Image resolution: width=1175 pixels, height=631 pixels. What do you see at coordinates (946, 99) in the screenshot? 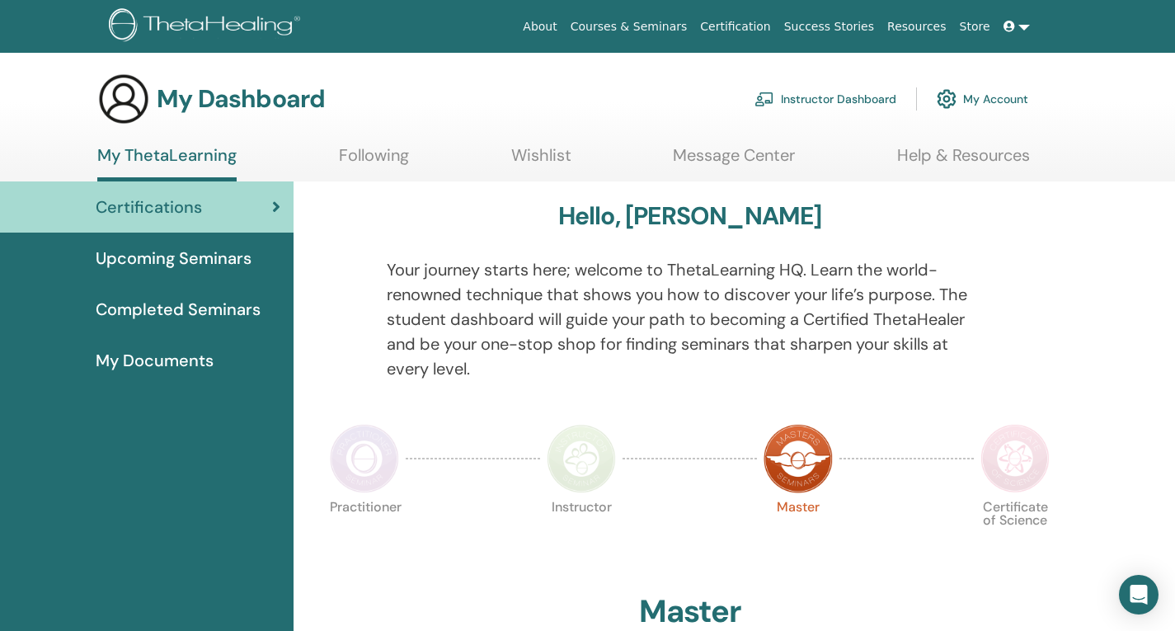
I see `img: cog.svg` at bounding box center [946, 99].